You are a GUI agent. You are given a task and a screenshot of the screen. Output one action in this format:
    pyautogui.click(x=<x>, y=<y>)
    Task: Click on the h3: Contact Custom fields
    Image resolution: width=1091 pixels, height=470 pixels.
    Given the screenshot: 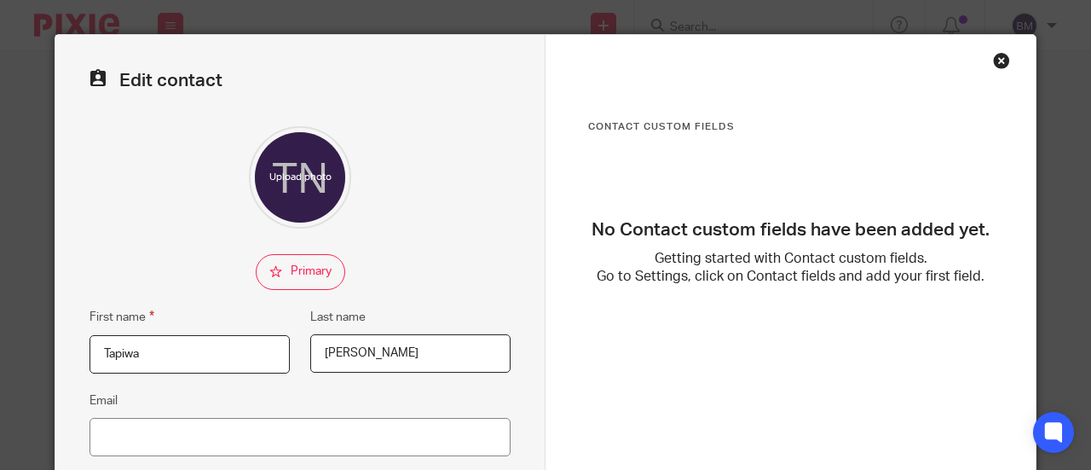 What is the action you would take?
    pyautogui.click(x=790, y=127)
    